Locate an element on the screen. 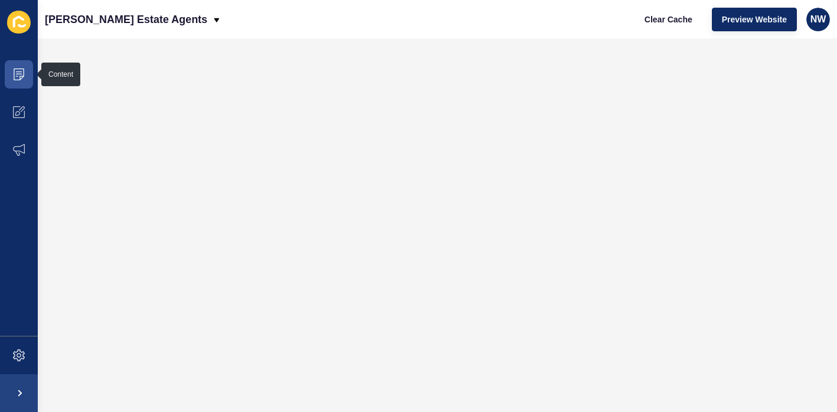  div: Content is located at coordinates (61, 74).